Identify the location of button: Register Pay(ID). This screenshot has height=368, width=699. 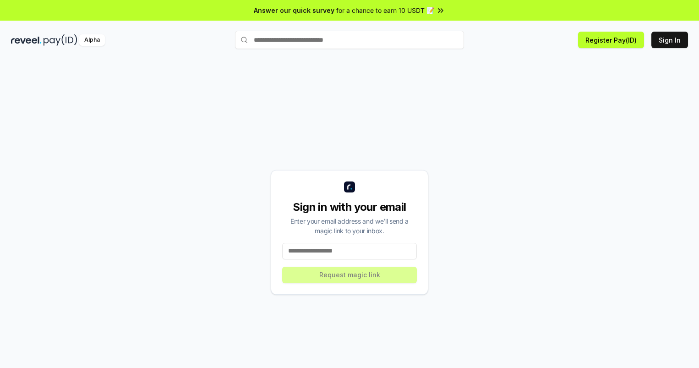
(611, 40).